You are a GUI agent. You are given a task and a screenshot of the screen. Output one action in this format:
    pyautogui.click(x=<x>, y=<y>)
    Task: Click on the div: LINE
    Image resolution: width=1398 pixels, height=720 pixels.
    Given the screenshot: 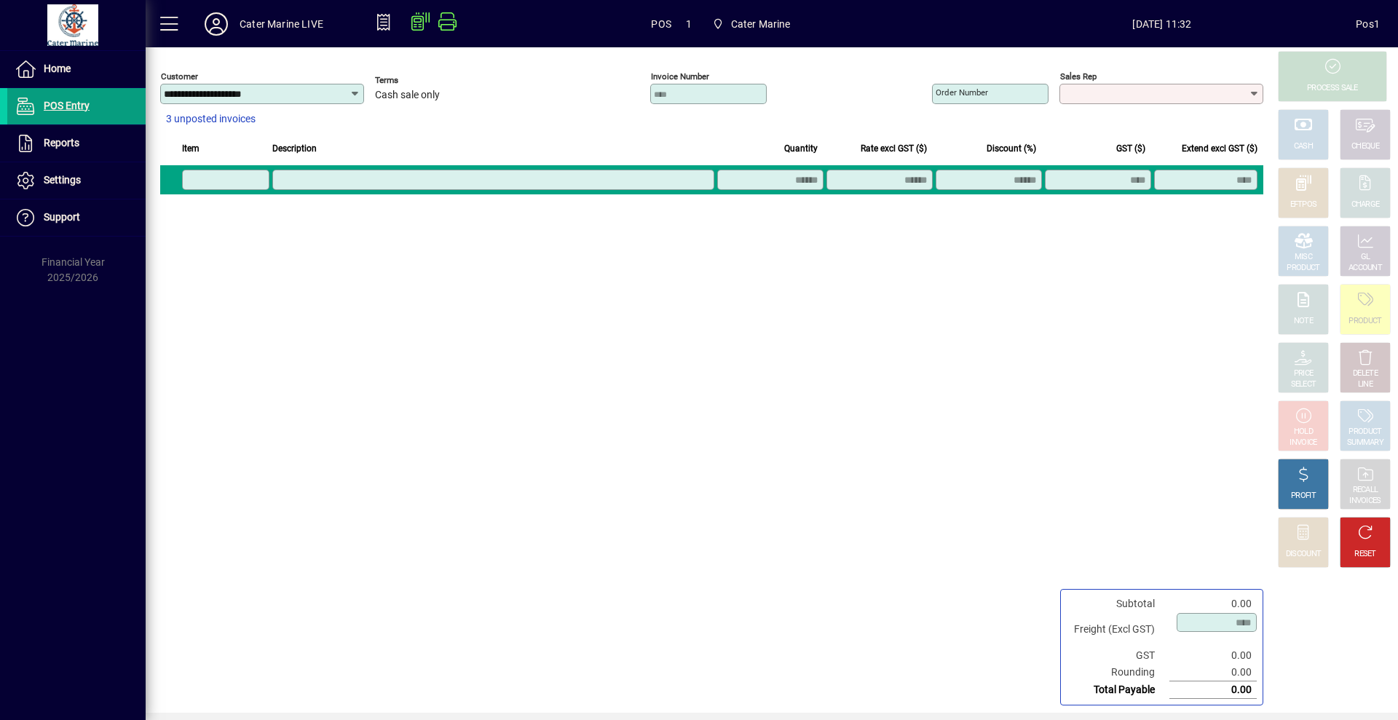 What is the action you would take?
    pyautogui.click(x=1366, y=385)
    